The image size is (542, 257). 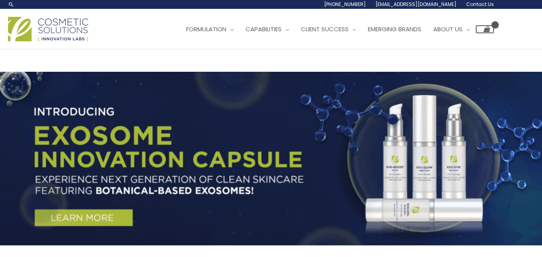 What do you see at coordinates (11, 4) in the screenshot?
I see `a: Search icon link` at bounding box center [11, 4].